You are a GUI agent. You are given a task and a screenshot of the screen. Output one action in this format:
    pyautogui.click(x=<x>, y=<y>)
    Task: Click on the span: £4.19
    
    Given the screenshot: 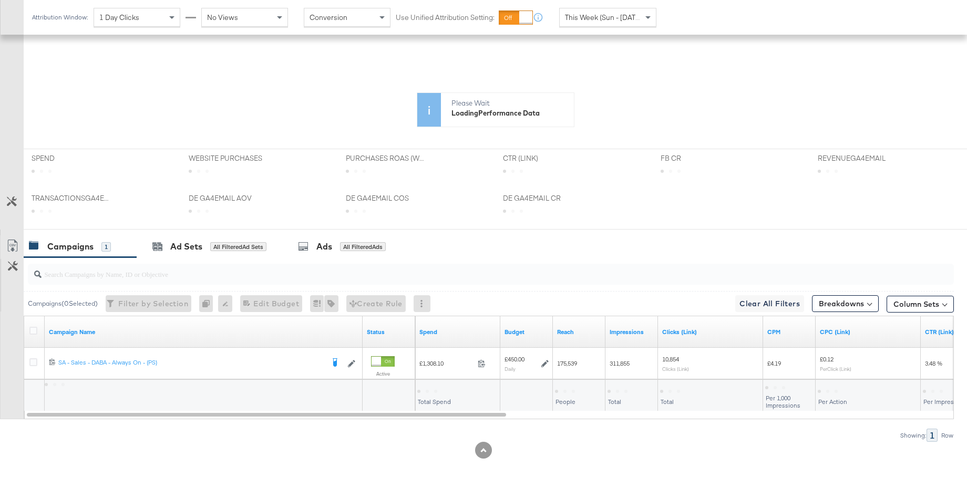 What is the action you would take?
    pyautogui.click(x=774, y=363)
    